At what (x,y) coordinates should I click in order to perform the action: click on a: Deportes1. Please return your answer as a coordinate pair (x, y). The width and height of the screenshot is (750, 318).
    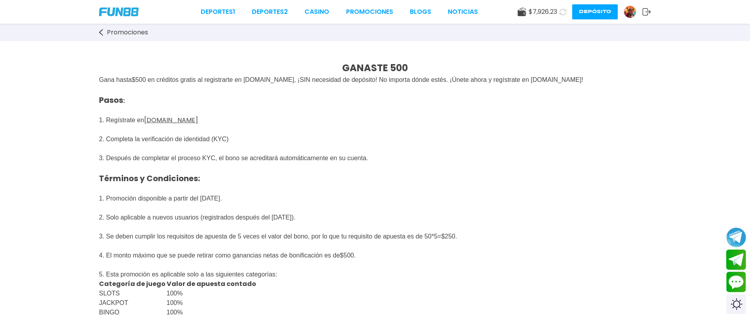
    Looking at the image, I should click on (218, 12).